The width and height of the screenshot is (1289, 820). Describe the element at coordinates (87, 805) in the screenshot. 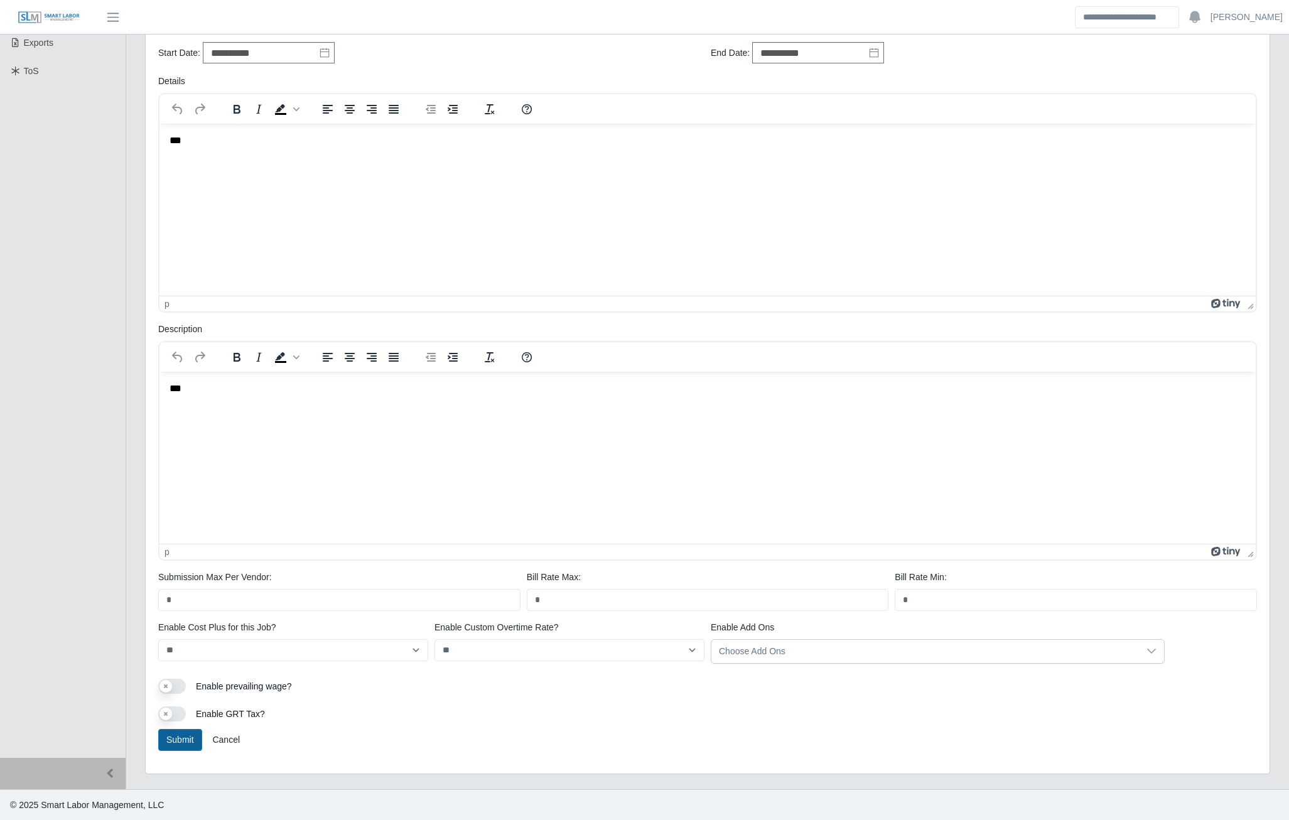

I see `span: © 2025 Smart Labor Management, LLC` at that location.